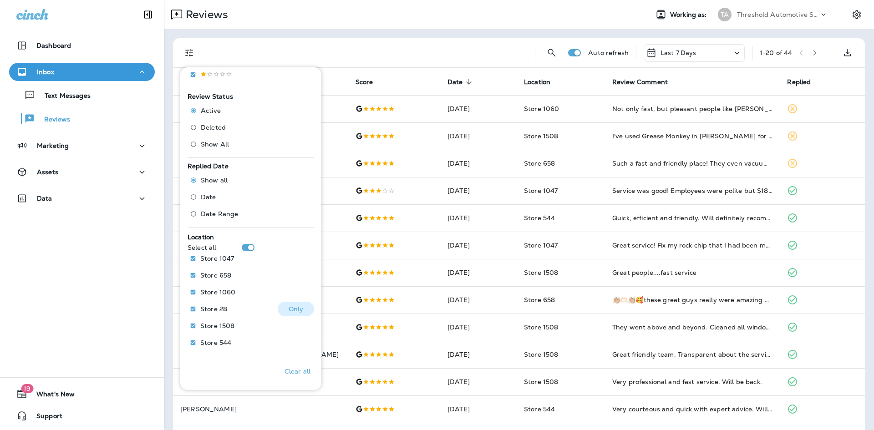  I want to click on span: Store 1060, so click(542, 109).